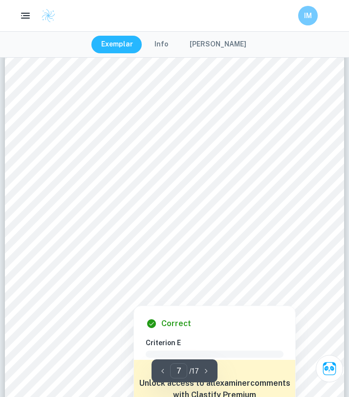 The image size is (349, 397). I want to click on button: Exemplar, so click(117, 45).